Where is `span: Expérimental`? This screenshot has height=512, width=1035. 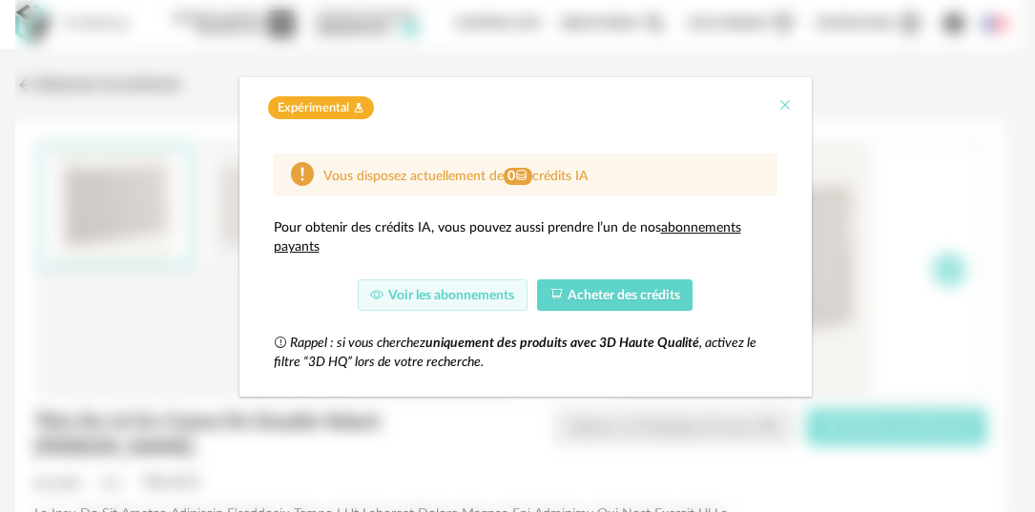 span: Expérimental is located at coordinates (313, 108).